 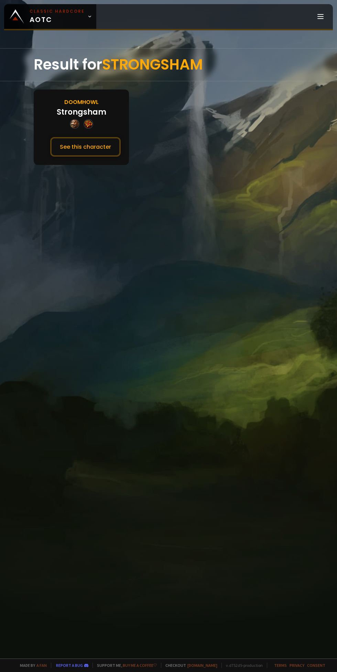 I want to click on a: Report a bug, so click(x=70, y=665).